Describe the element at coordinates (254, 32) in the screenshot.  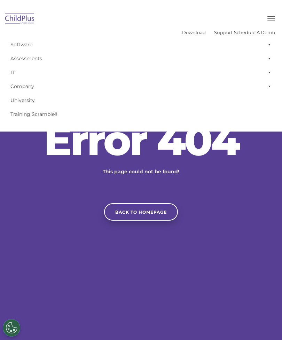
I see `a: Schedule A Demo` at that location.